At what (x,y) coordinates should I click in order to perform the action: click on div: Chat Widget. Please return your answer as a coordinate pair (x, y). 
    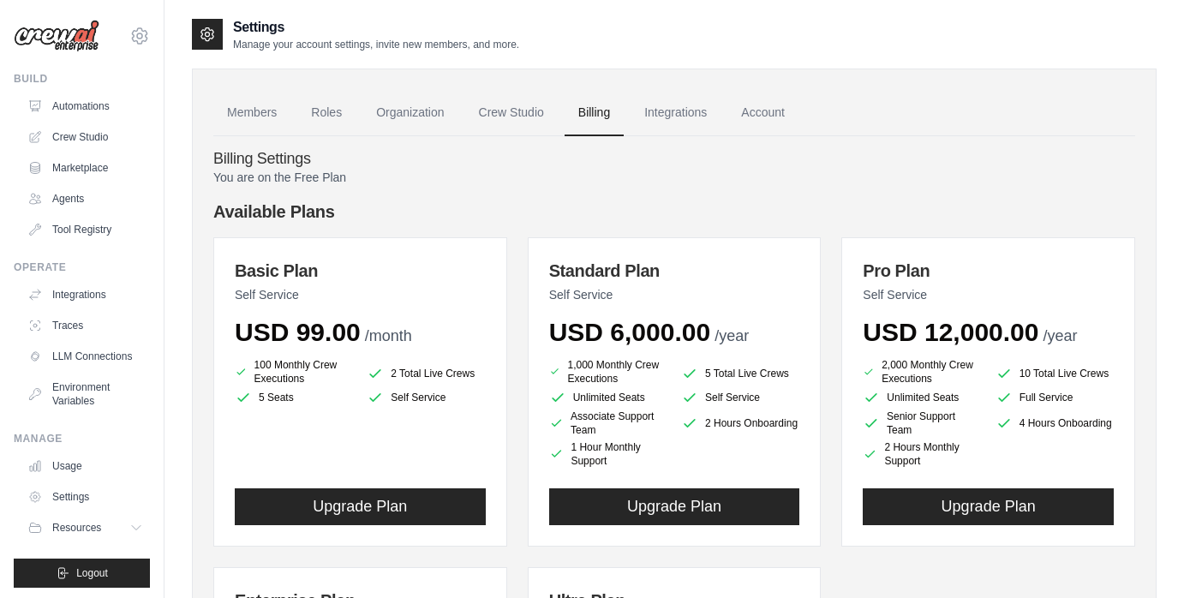
    Looking at the image, I should click on (1141, 557).